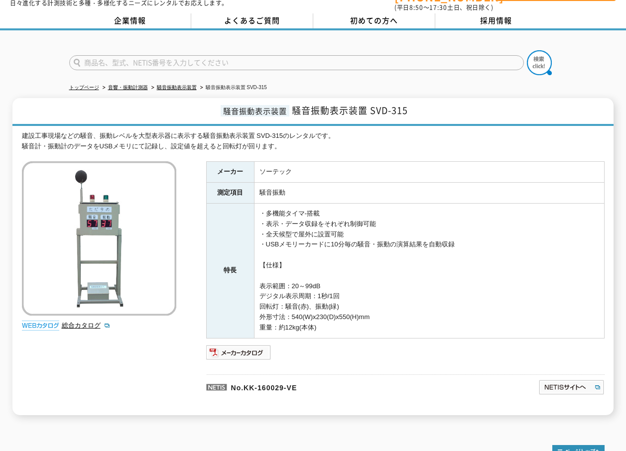 The width and height of the screenshot is (626, 451). I want to click on img: メーカーカタログ, so click(238, 352).